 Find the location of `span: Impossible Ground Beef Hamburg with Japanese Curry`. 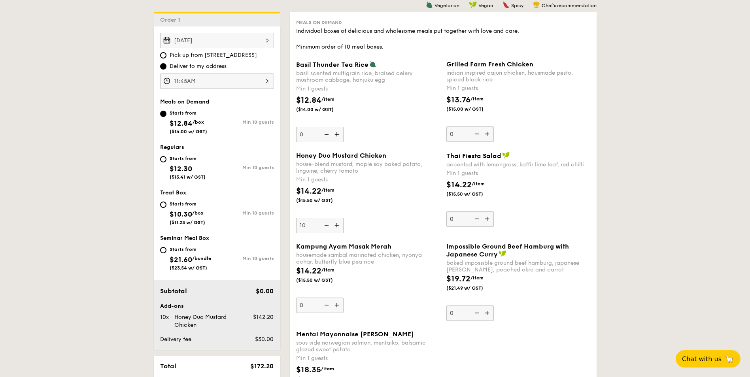

span: Impossible Ground Beef Hamburg with Japanese Curry is located at coordinates (508, 250).